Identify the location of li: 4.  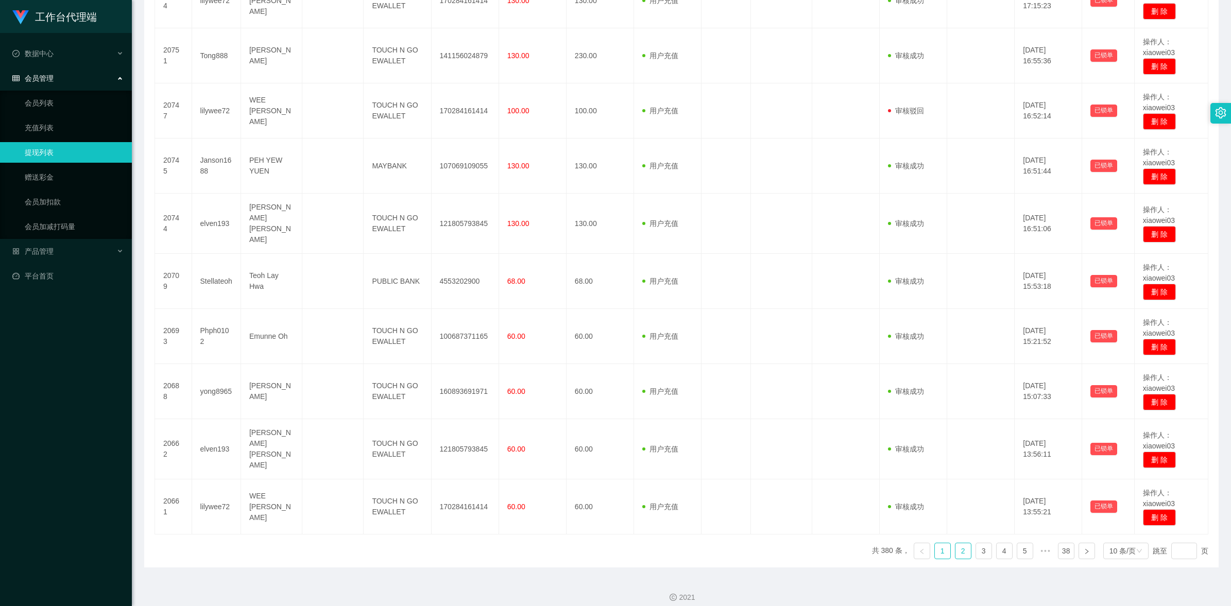
(1005, 551).